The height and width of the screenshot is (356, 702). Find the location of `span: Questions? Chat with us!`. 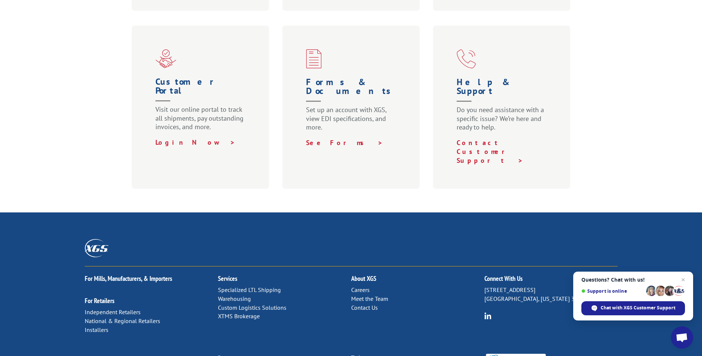

span: Questions? Chat with us! is located at coordinates (634, 280).